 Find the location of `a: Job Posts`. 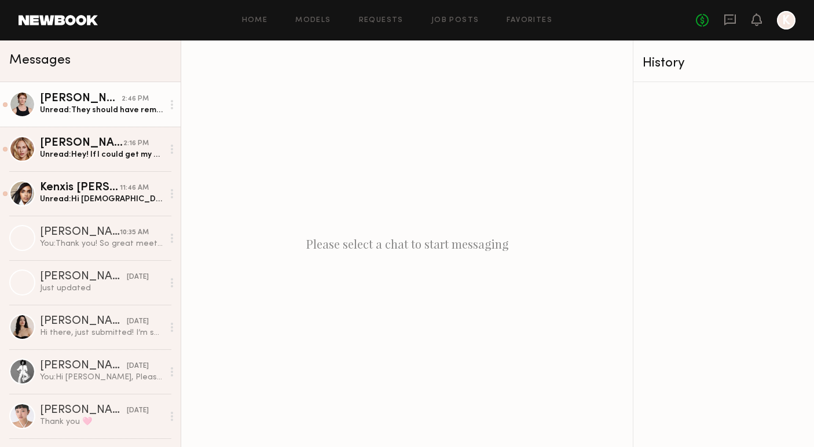

a: Job Posts is located at coordinates (455, 20).